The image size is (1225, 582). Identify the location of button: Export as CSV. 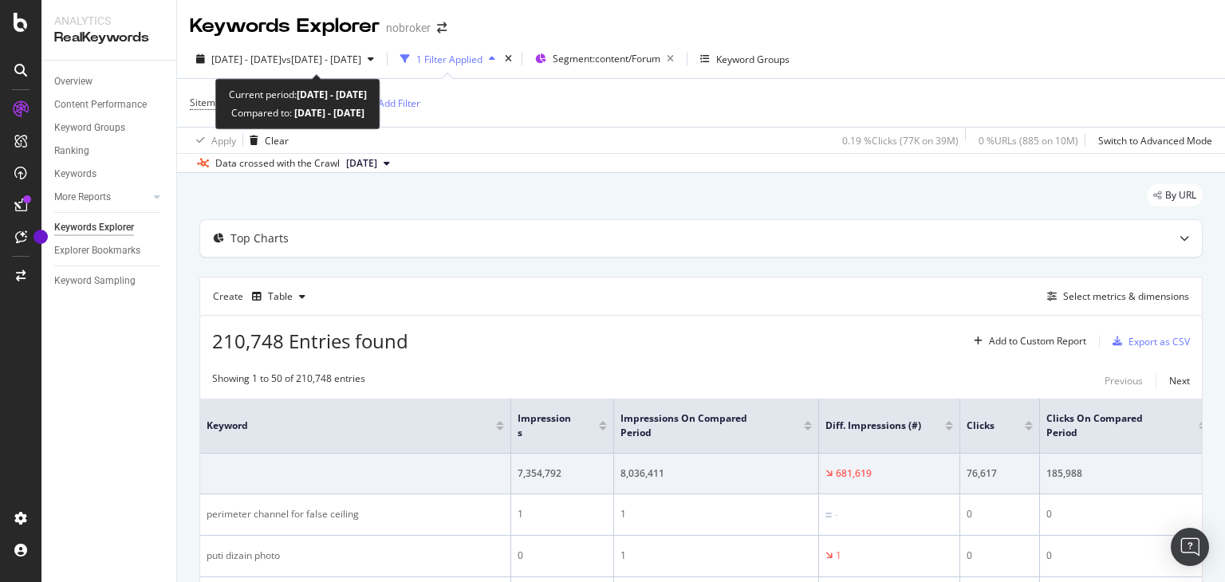
(1148, 341).